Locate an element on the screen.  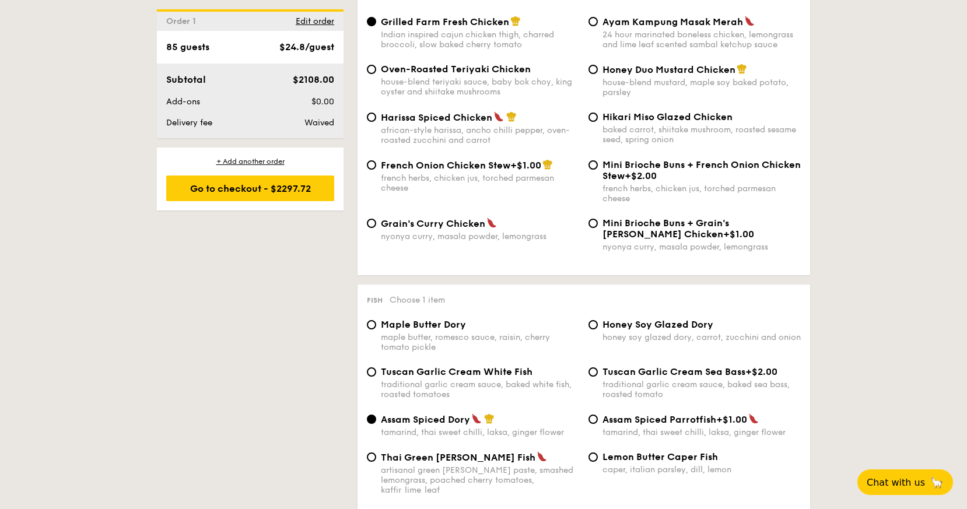
span: Honey Soy Glazed Dory is located at coordinates (658, 324).